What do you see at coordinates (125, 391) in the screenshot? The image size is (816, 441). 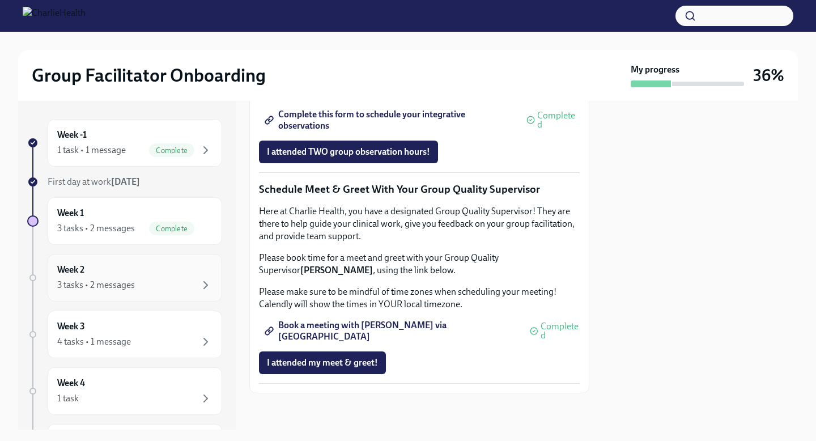 I see `a: Week 41 task` at bounding box center [125, 391].